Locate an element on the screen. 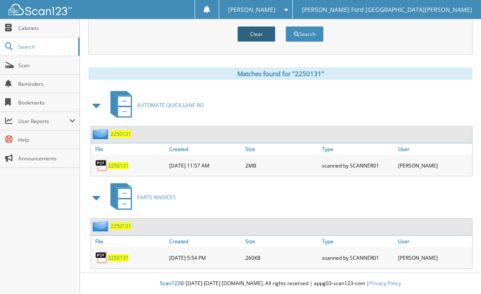  span: Cabinets is located at coordinates (47, 28).